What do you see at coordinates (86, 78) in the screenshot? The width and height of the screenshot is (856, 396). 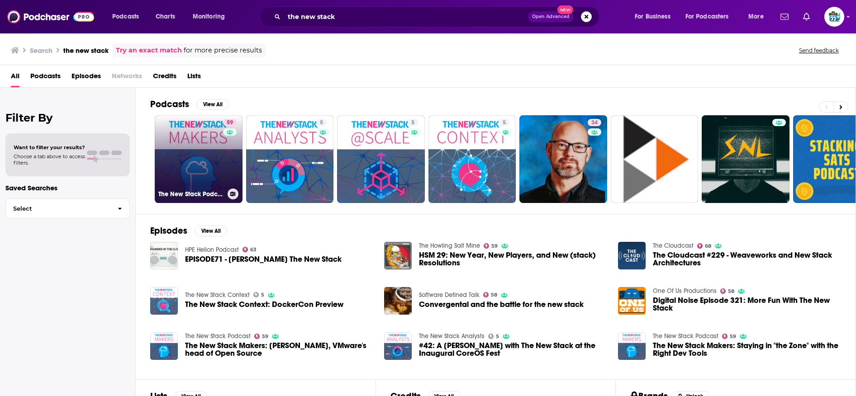 I see `span: Episodes` at bounding box center [86, 78].